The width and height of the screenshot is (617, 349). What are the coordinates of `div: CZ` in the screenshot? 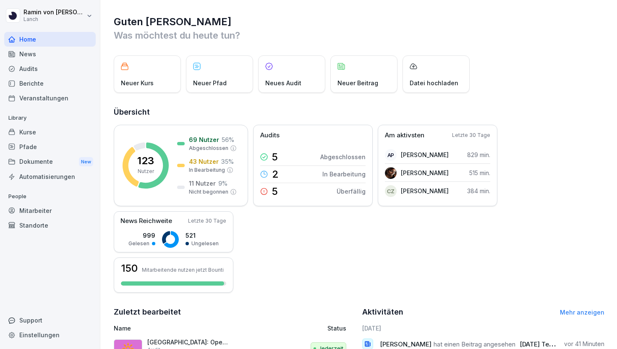 It's located at (390, 191).